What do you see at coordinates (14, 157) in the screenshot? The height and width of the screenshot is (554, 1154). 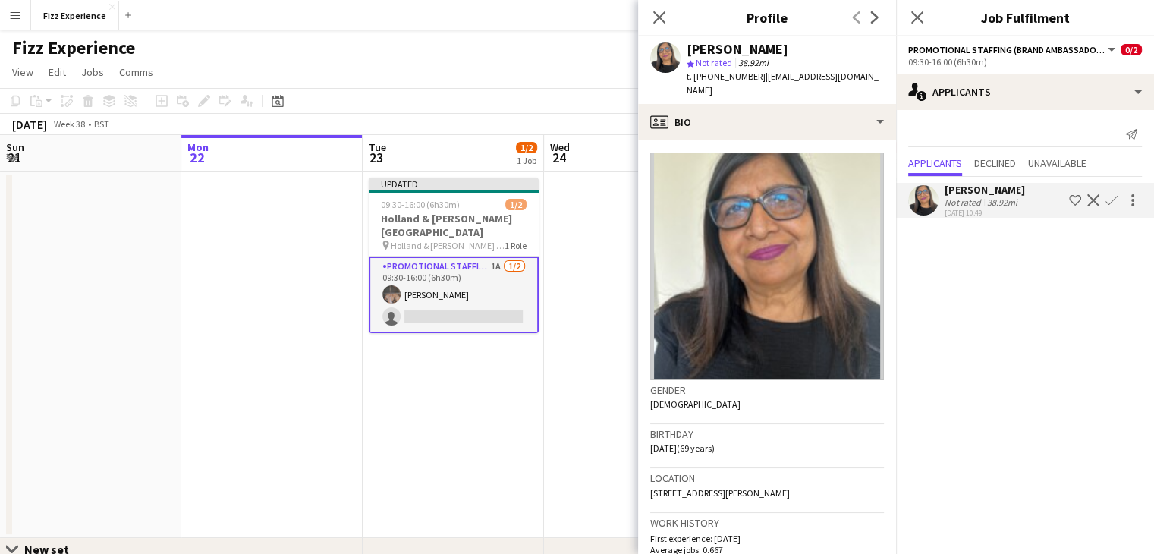 I see `span: 21` at bounding box center [14, 157].